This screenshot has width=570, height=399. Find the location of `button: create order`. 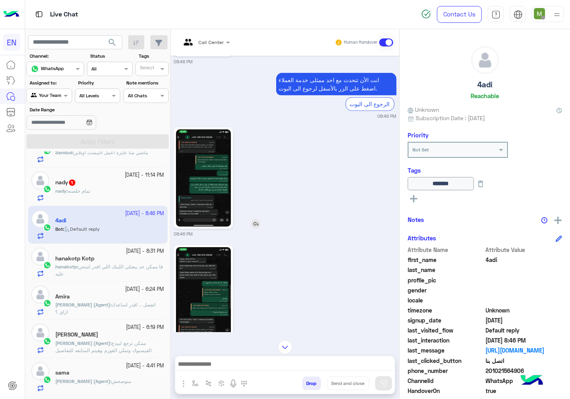

button: create order is located at coordinates (222, 383).